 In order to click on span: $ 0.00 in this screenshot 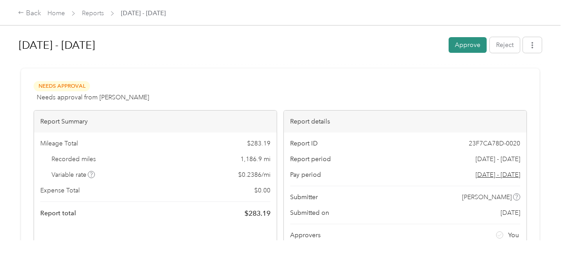, I will do `click(262, 190)`.